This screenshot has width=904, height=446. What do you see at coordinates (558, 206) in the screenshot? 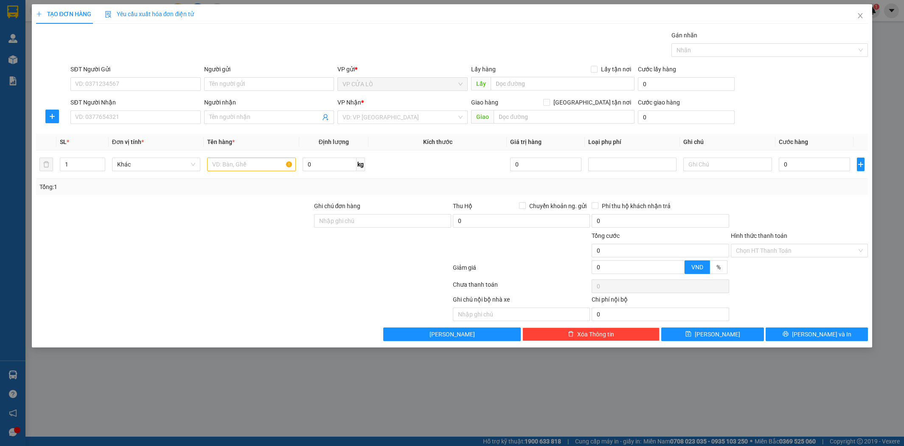
I see `span: Chuyển khoản ng. gửi` at bounding box center [558, 206].